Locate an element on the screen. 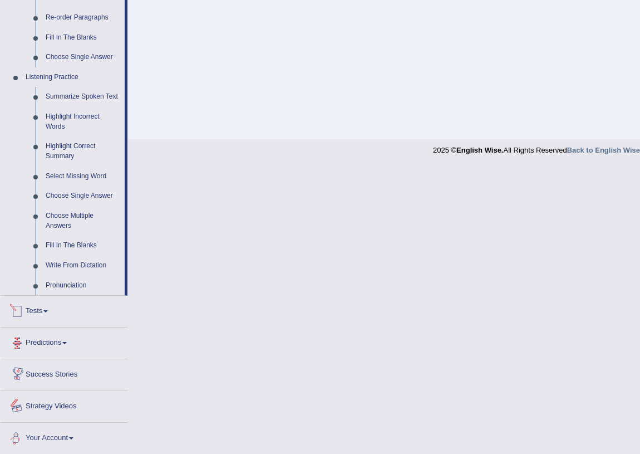  a: Re-order Paragraphs is located at coordinates (82, 18).